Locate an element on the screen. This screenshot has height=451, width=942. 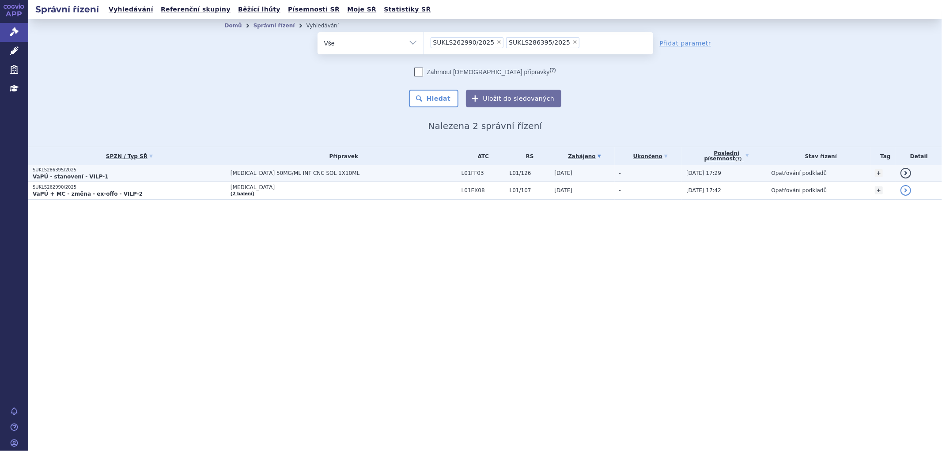
span: SUKLS262990/2025 is located at coordinates (464, 42).